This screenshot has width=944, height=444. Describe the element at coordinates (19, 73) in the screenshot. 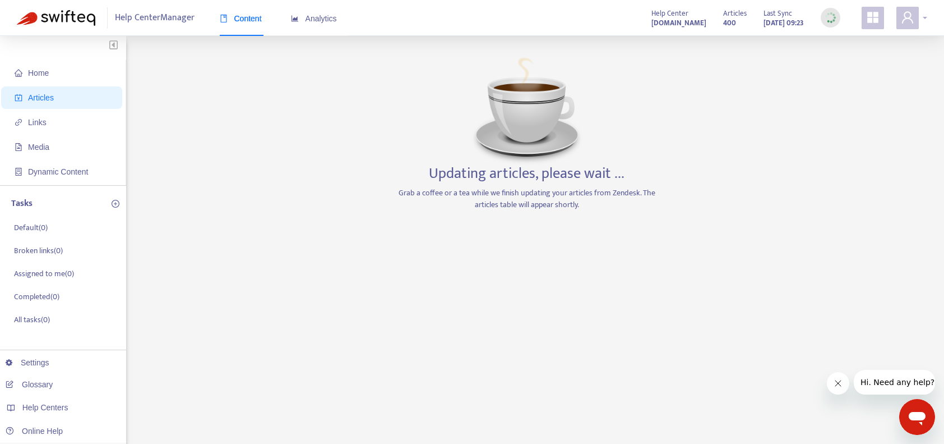

I see `span: home` at that location.